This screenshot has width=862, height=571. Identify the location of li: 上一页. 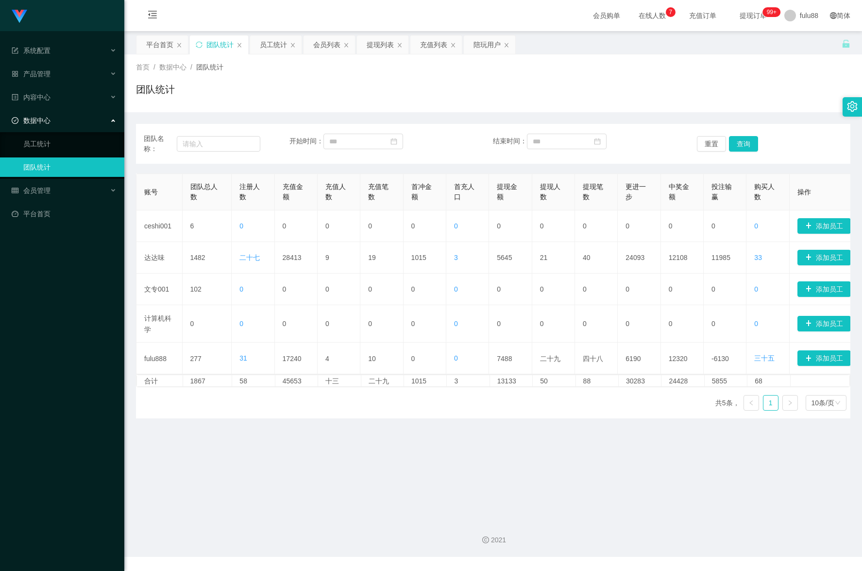
(751, 403).